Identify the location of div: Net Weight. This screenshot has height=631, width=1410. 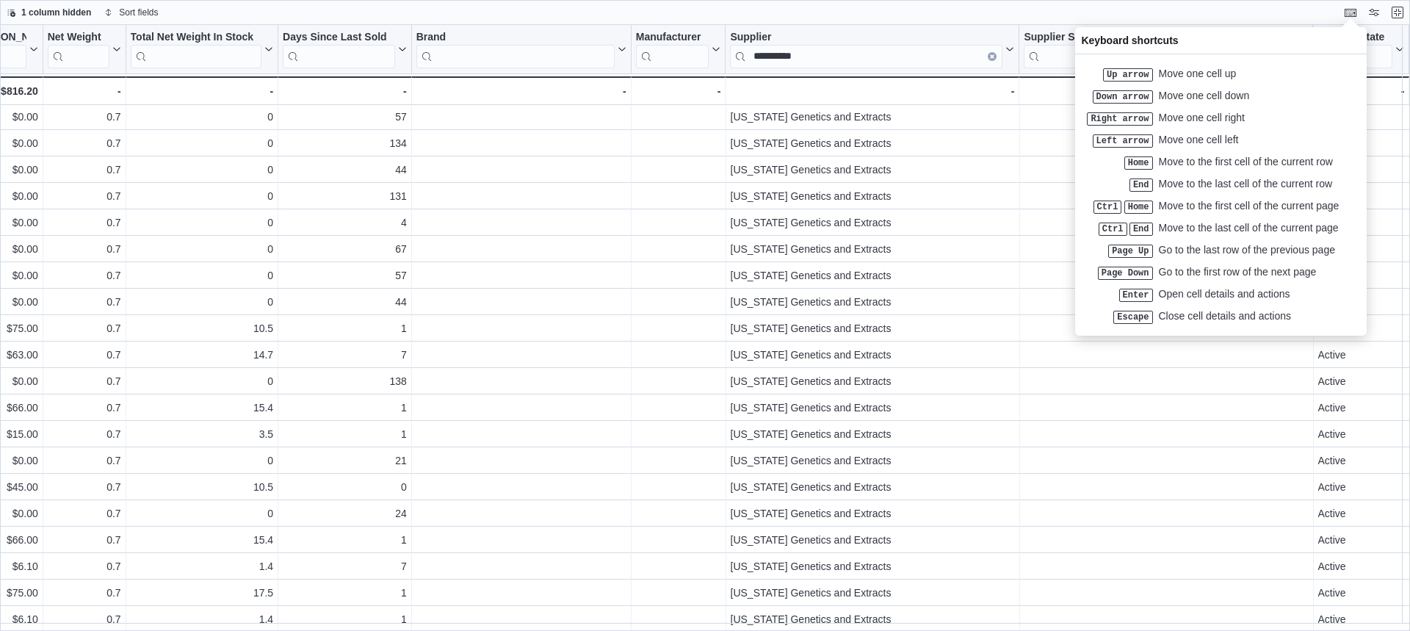
(79, 37).